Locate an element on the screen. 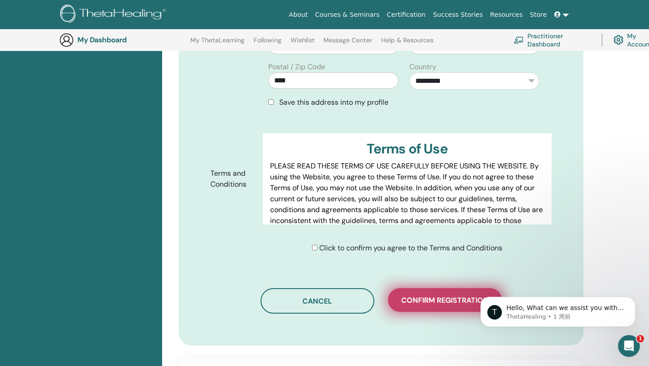  img: generic-user-icon.jpg is located at coordinates (67, 40).